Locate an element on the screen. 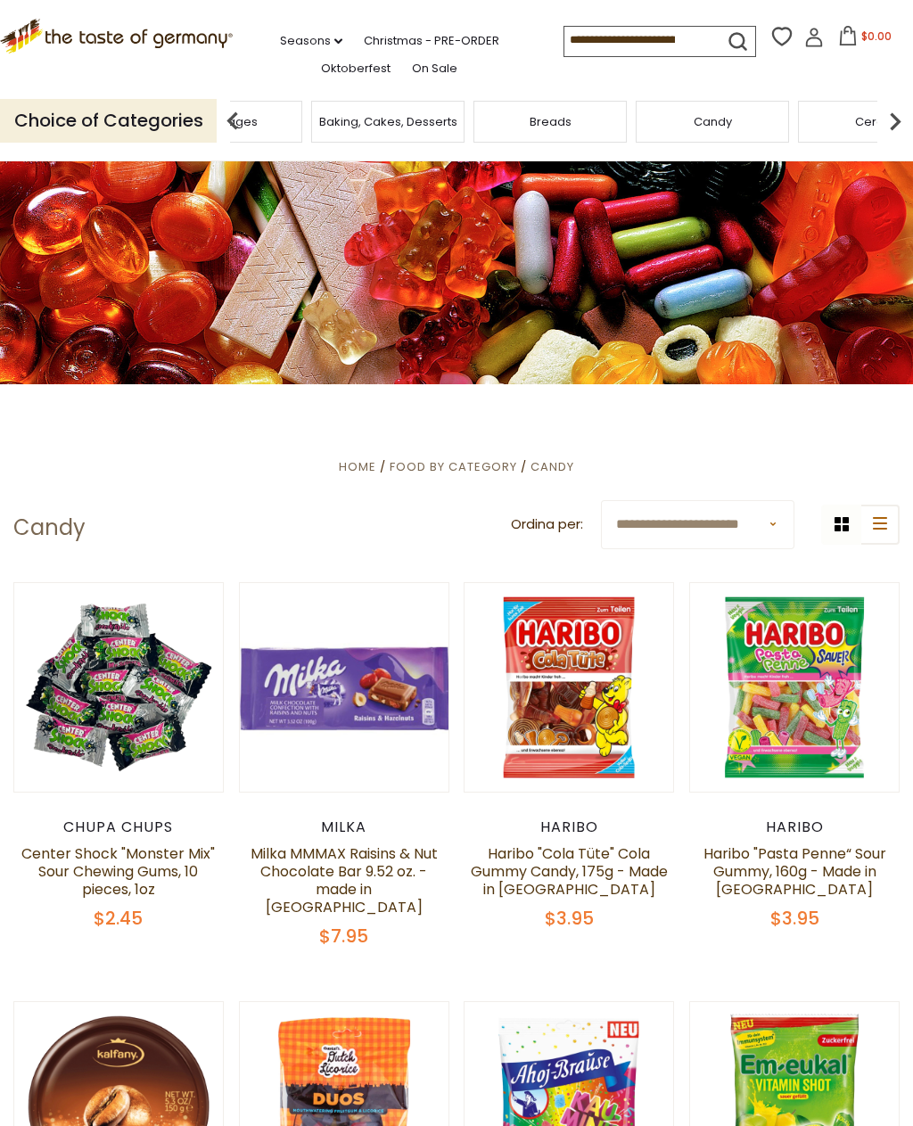  a: Center Shock "Monster Mix" Sour Chewing Gums, 10 pieces, 1oz is located at coordinates (118, 871).